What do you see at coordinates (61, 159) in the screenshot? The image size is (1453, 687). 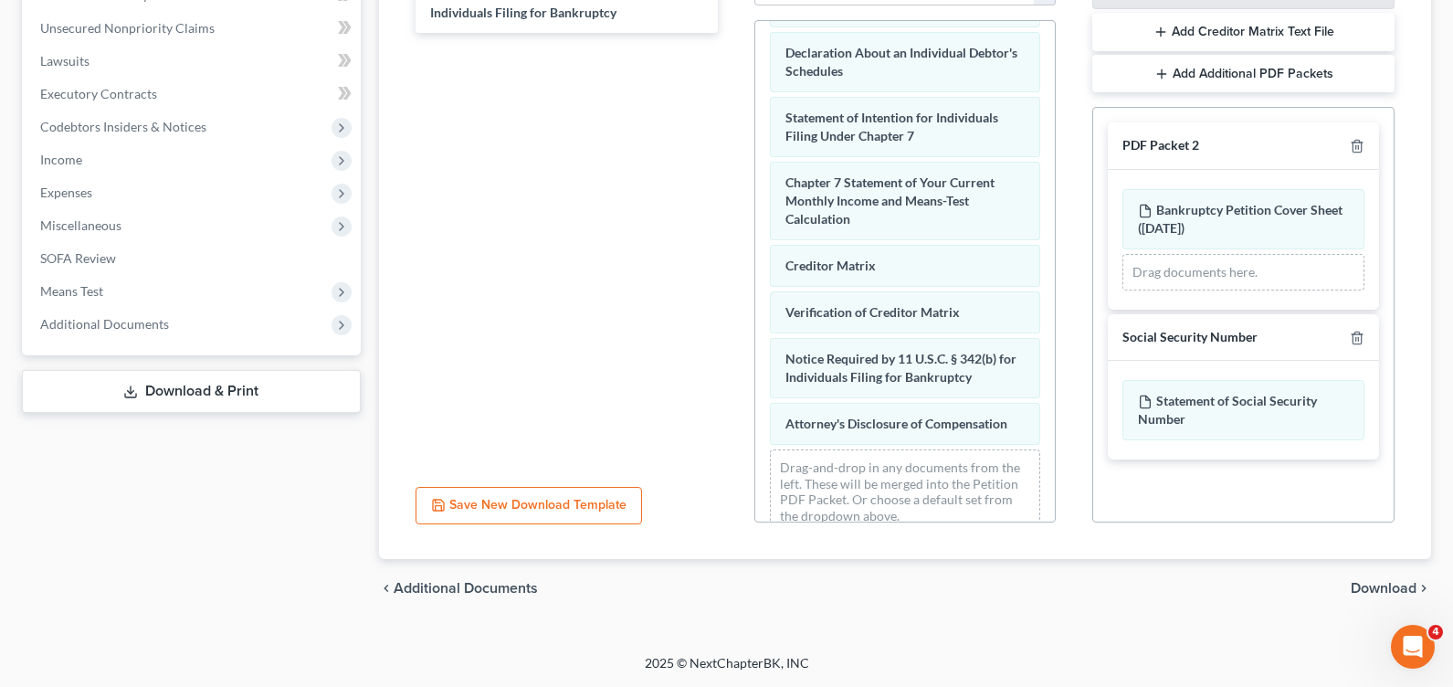 I see `span: Income` at bounding box center [61, 159].